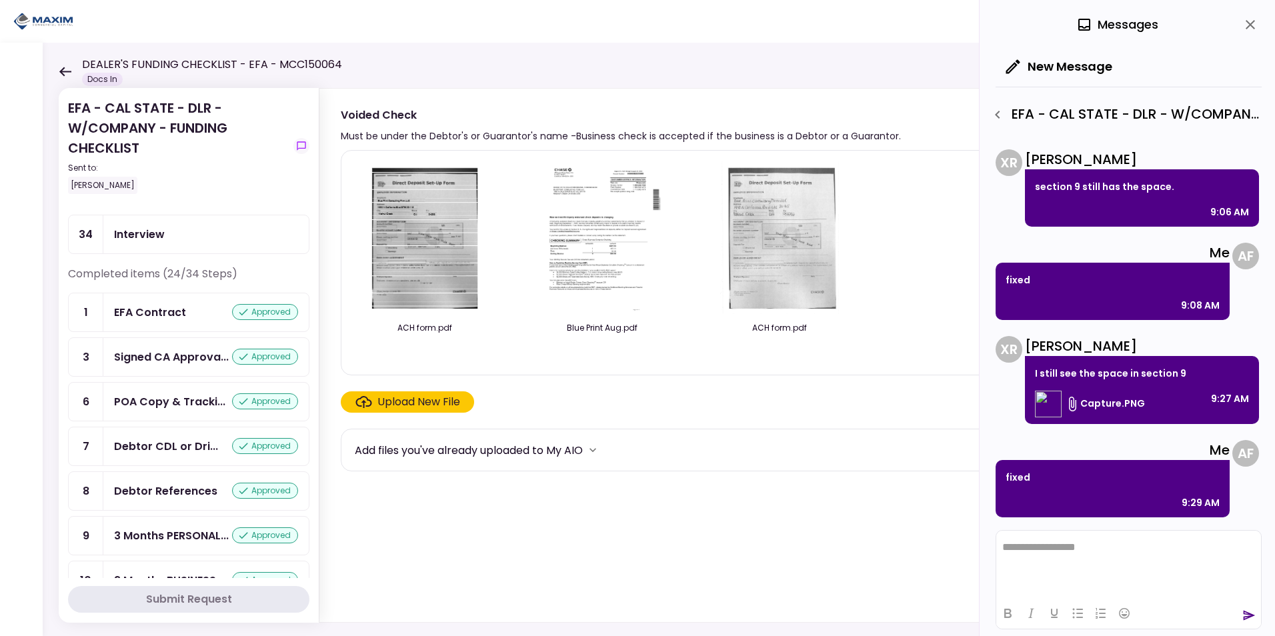  I want to click on button: Italic, so click(1031, 614).